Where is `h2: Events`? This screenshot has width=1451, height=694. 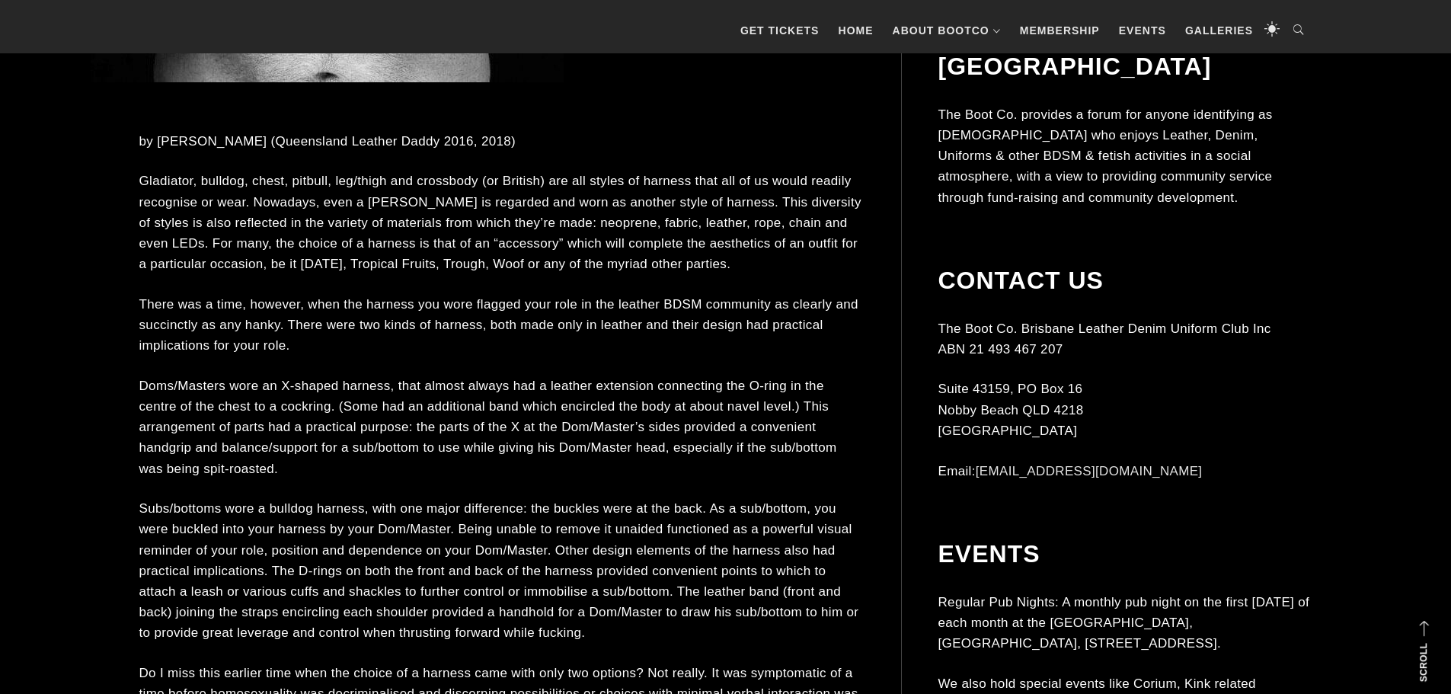
h2: Events is located at coordinates (1125, 554).